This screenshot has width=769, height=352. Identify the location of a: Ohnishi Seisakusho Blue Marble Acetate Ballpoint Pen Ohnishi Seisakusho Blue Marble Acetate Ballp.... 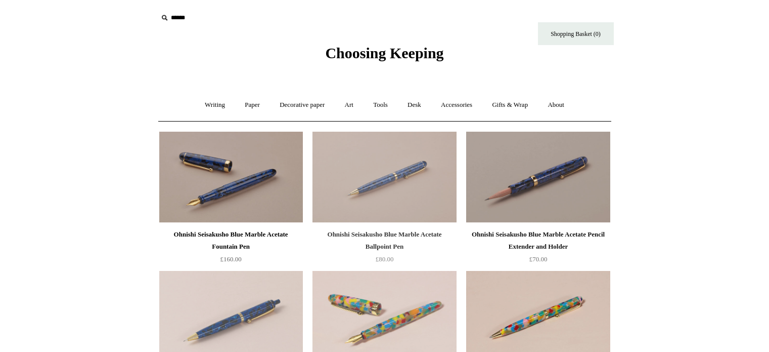
(384, 177).